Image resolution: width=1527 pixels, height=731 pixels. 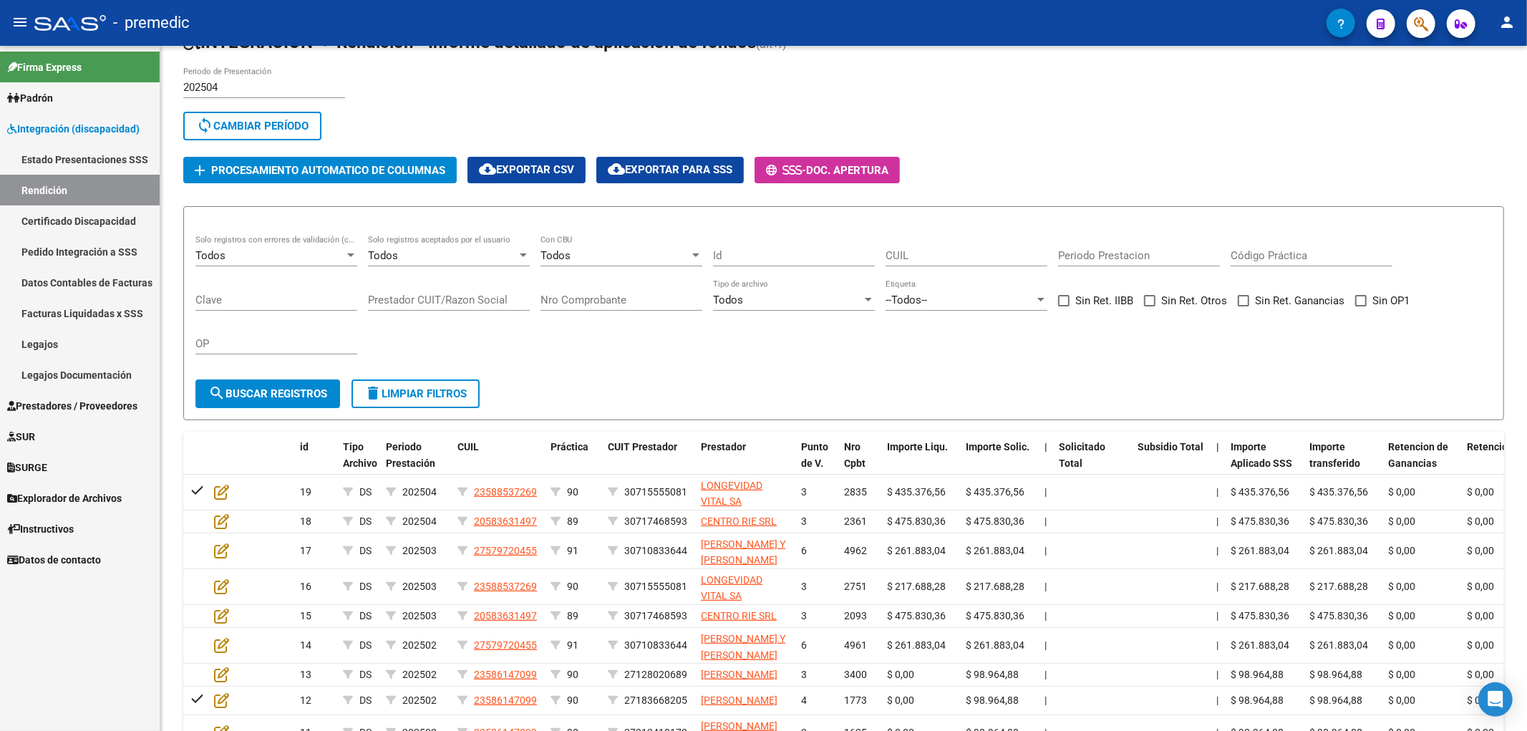 What do you see at coordinates (855, 492) in the screenshot?
I see `span: 2835` at bounding box center [855, 492].